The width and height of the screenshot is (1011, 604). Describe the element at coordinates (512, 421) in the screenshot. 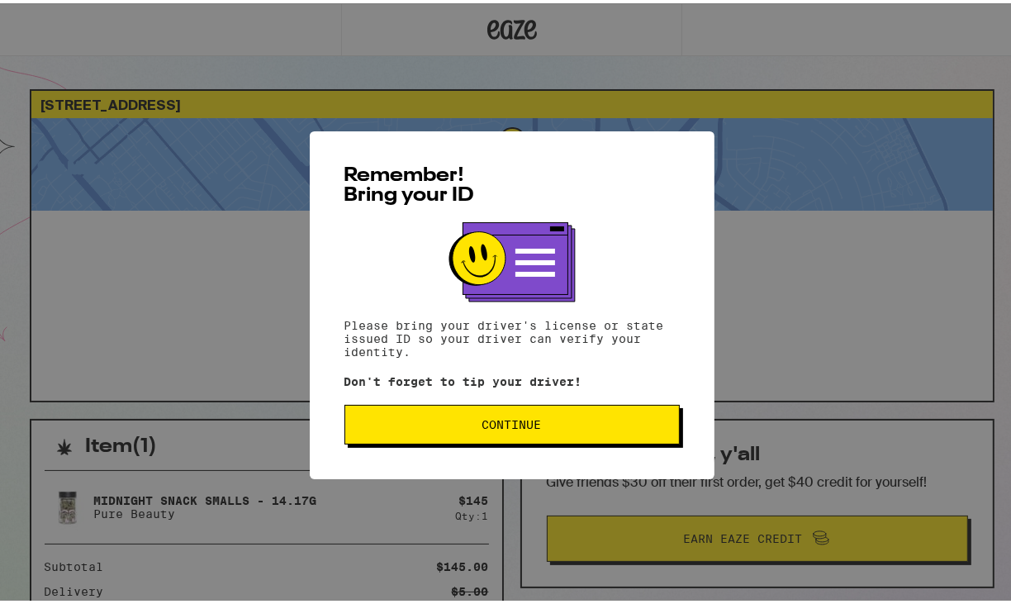

I see `button: Continue` at that location.